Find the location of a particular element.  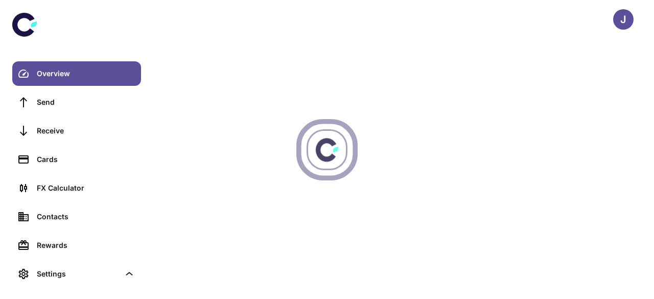

div: Overview is located at coordinates (86, 74).